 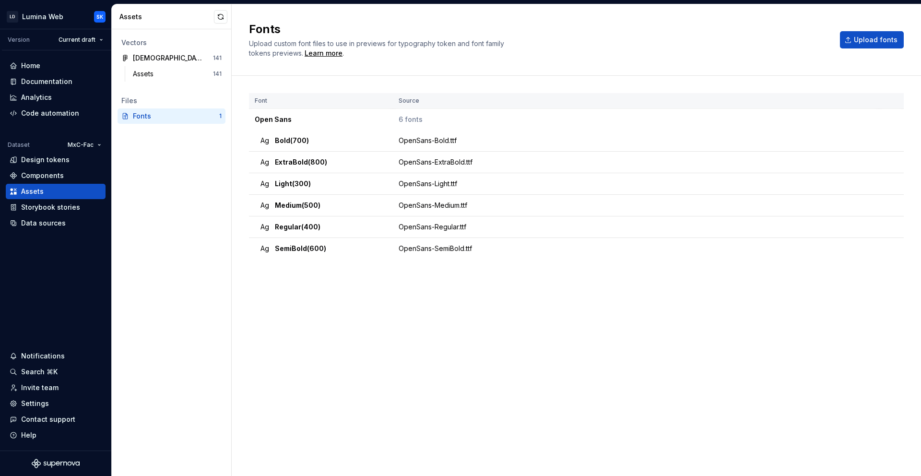 I want to click on a: Invite team, so click(x=56, y=387).